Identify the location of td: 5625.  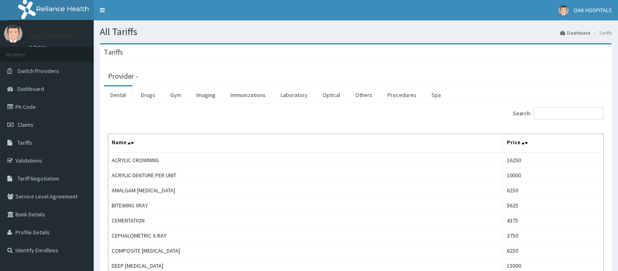
(553, 205).